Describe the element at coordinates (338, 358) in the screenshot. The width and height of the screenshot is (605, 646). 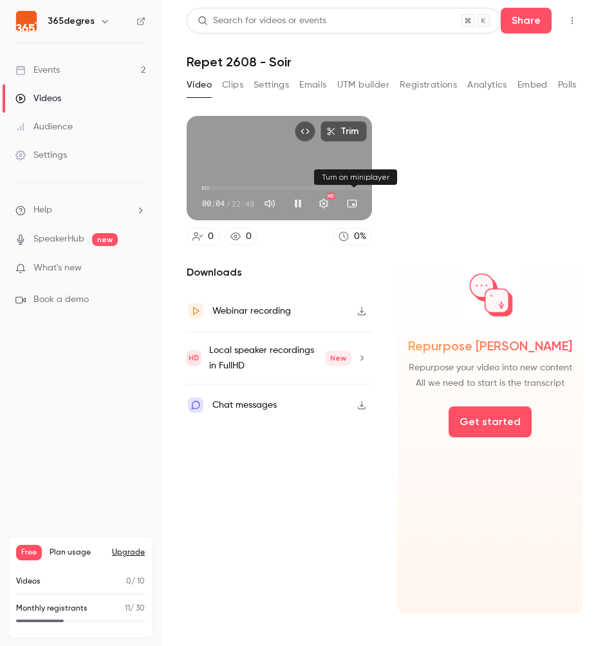
I see `span: New` at that location.